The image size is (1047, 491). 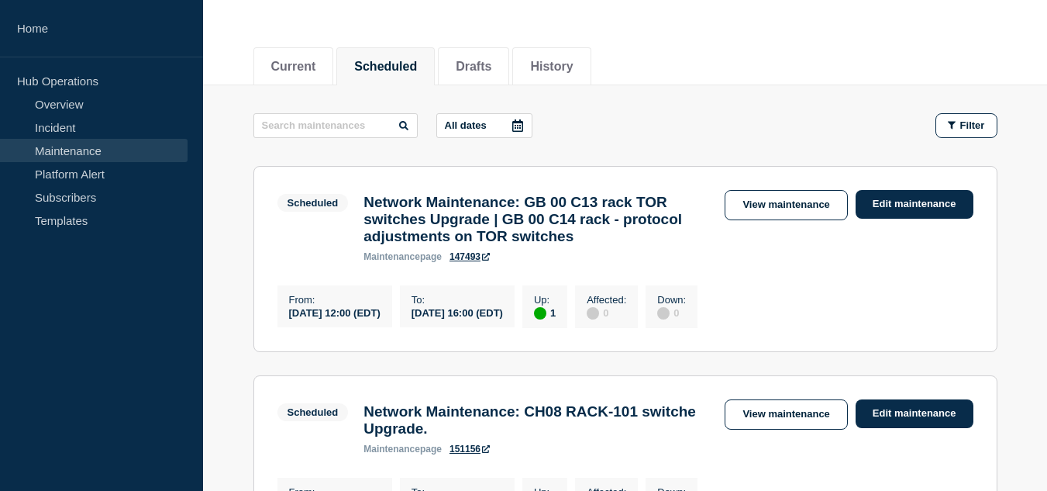 What do you see at coordinates (457, 299) in the screenshot?
I see `p: To :` at bounding box center [457, 299].